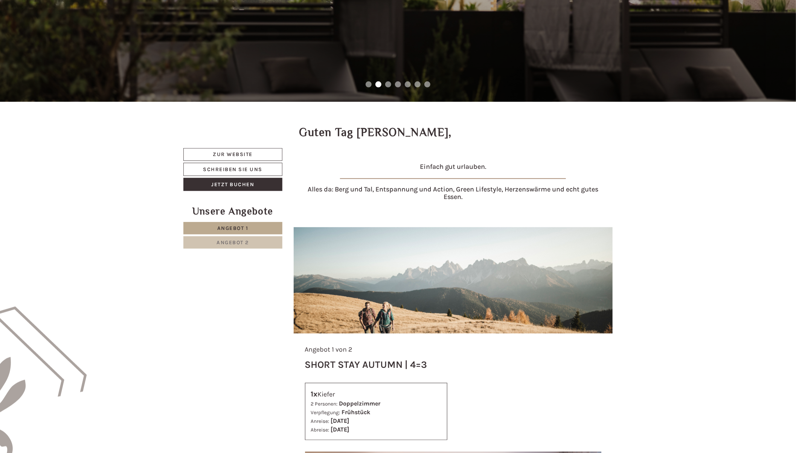 The width and height of the screenshot is (796, 453). Describe the element at coordinates (66, 32) in the screenshot. I see `div: Guten Tag, wie können wir Ihnen helfen?` at that location.